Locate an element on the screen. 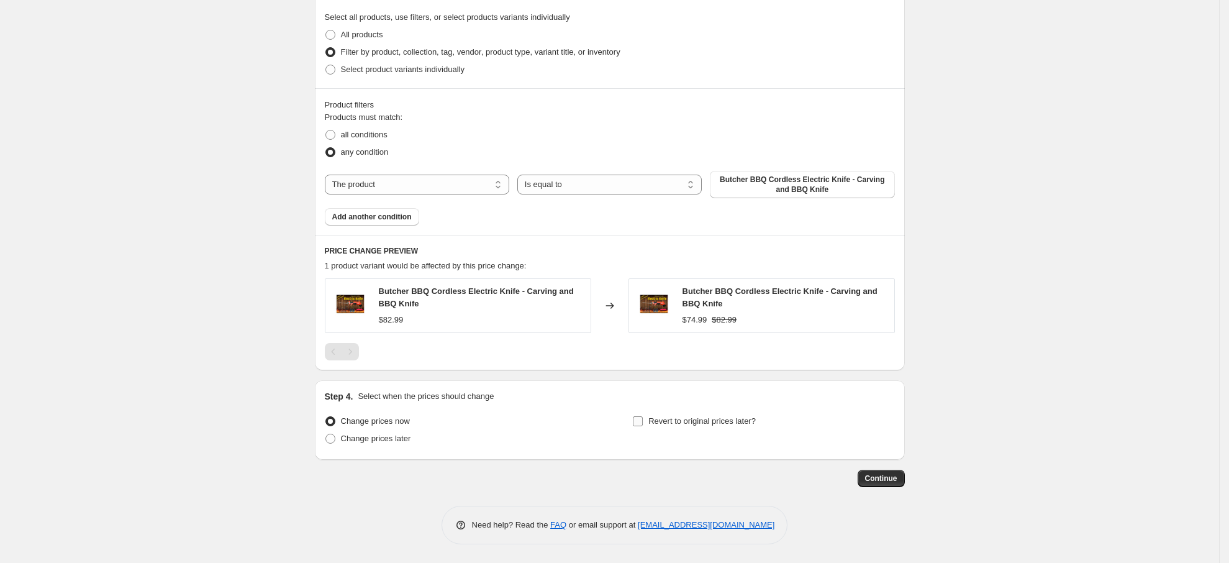 The height and width of the screenshot is (563, 1229). button: Add another condition is located at coordinates (372, 217).